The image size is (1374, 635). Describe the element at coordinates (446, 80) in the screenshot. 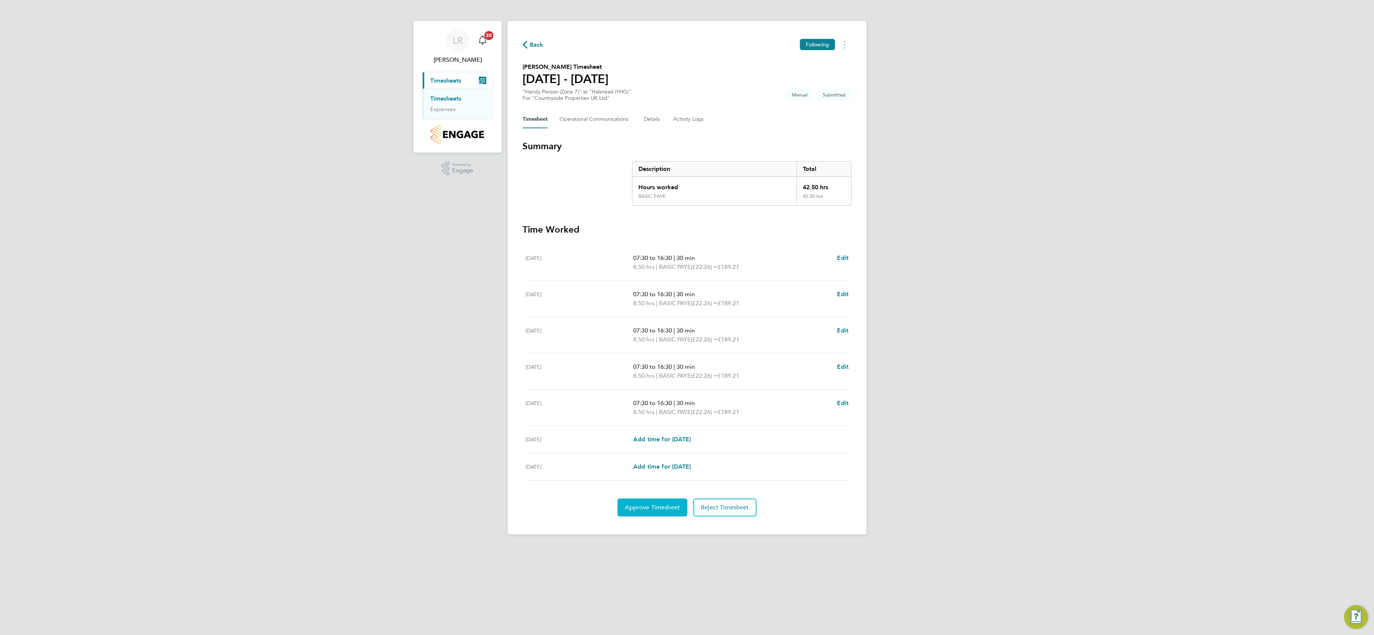

I see `span: Timesheets` at that location.